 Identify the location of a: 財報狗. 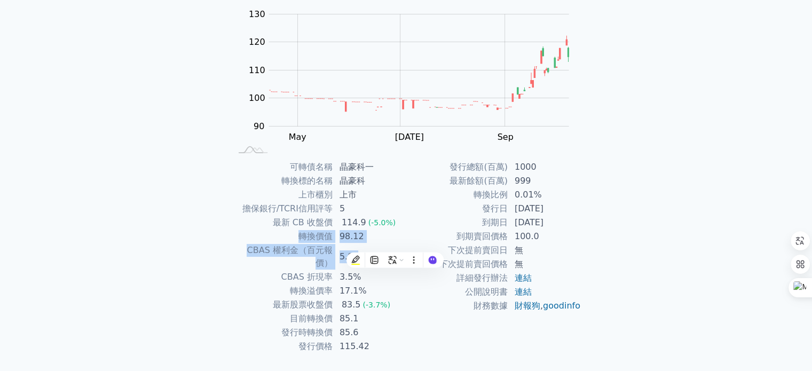
(528, 306).